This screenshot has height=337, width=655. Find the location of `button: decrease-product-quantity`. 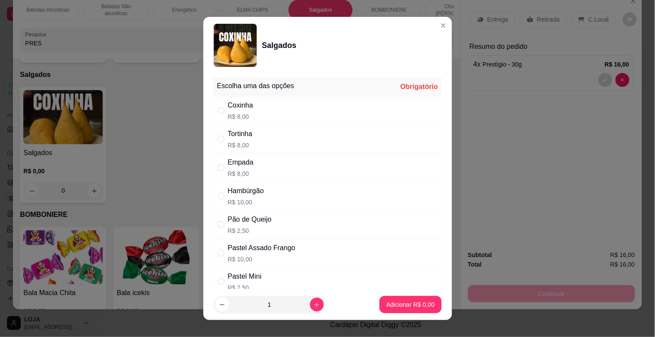

button: decrease-product-quantity is located at coordinates (222, 304).